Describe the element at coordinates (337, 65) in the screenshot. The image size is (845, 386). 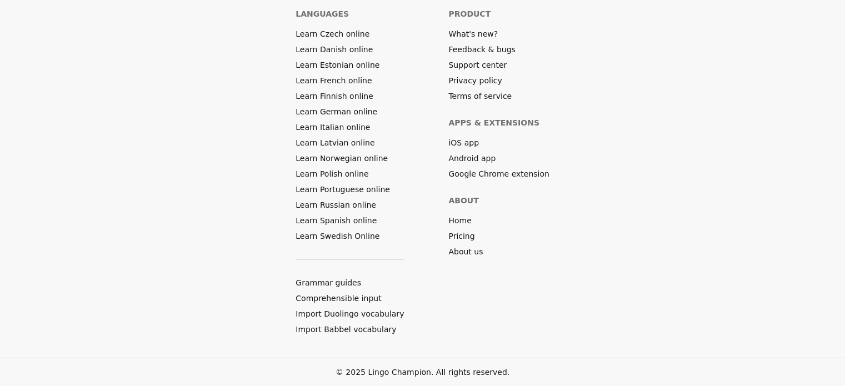
I see `a: Learn Estonian online` at that location.